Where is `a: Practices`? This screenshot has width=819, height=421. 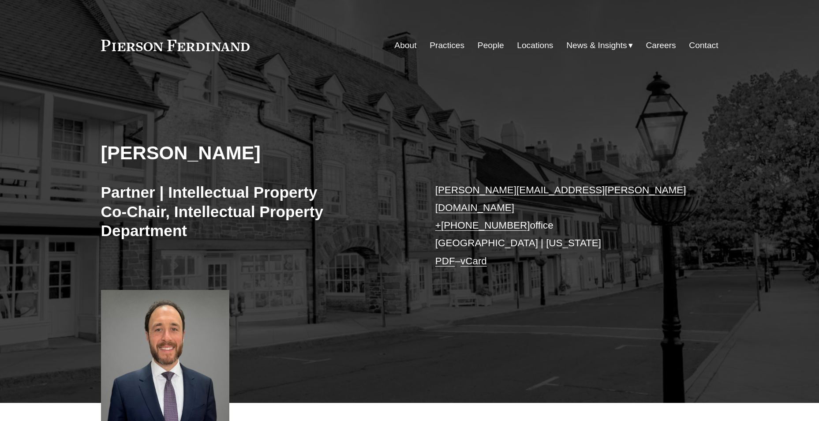
a: Practices is located at coordinates (447, 45).